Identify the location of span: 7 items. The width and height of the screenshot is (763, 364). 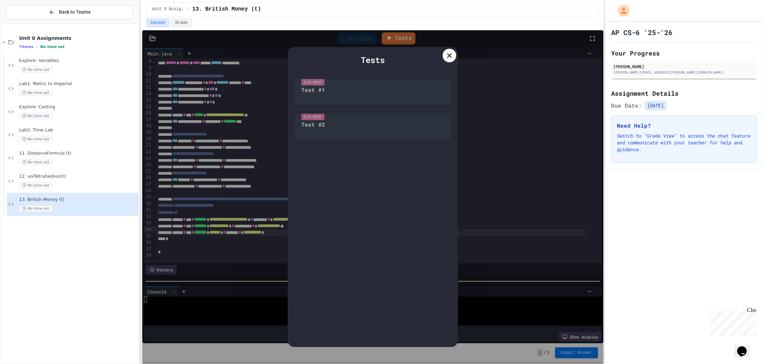
(26, 47).